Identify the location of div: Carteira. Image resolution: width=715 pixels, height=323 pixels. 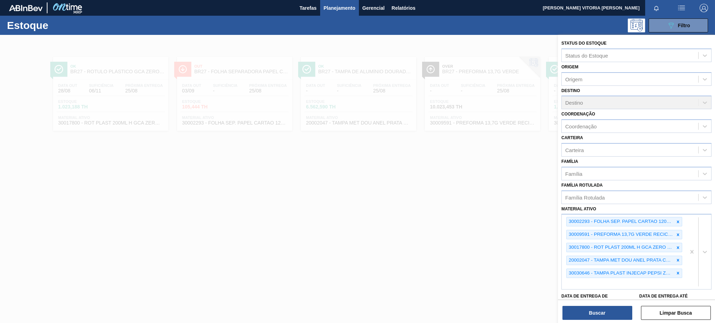
(574, 150).